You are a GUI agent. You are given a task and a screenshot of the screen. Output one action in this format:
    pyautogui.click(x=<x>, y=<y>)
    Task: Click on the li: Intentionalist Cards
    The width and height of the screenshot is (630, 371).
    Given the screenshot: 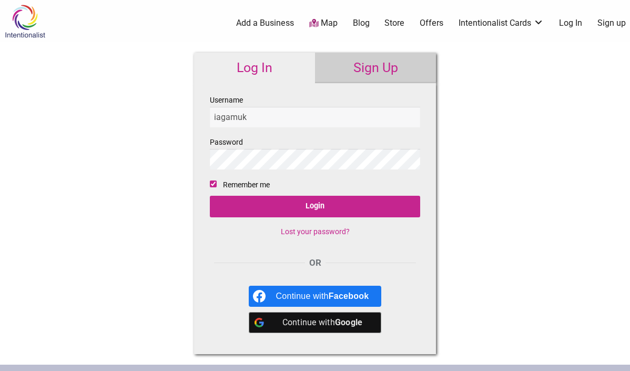 What is the action you would take?
    pyautogui.click(x=501, y=23)
    